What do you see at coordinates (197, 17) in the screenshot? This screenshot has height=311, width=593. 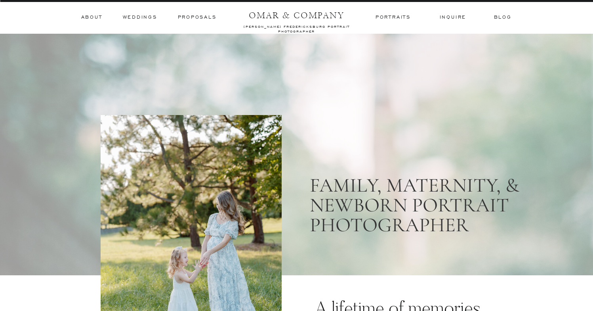 I see `h3: Proposals` at bounding box center [197, 17].